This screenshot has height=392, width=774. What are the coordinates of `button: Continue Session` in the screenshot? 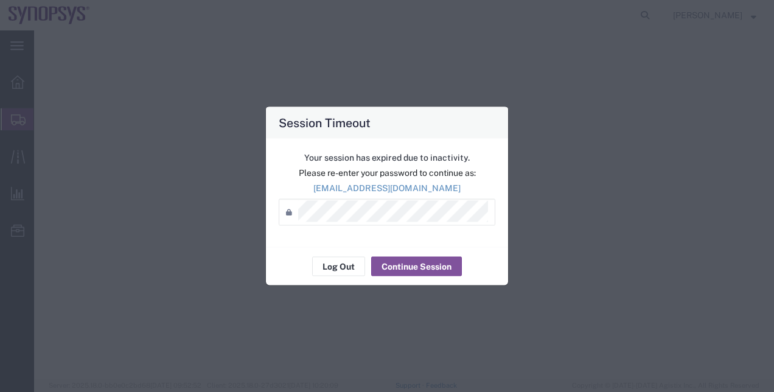 It's located at (416, 267).